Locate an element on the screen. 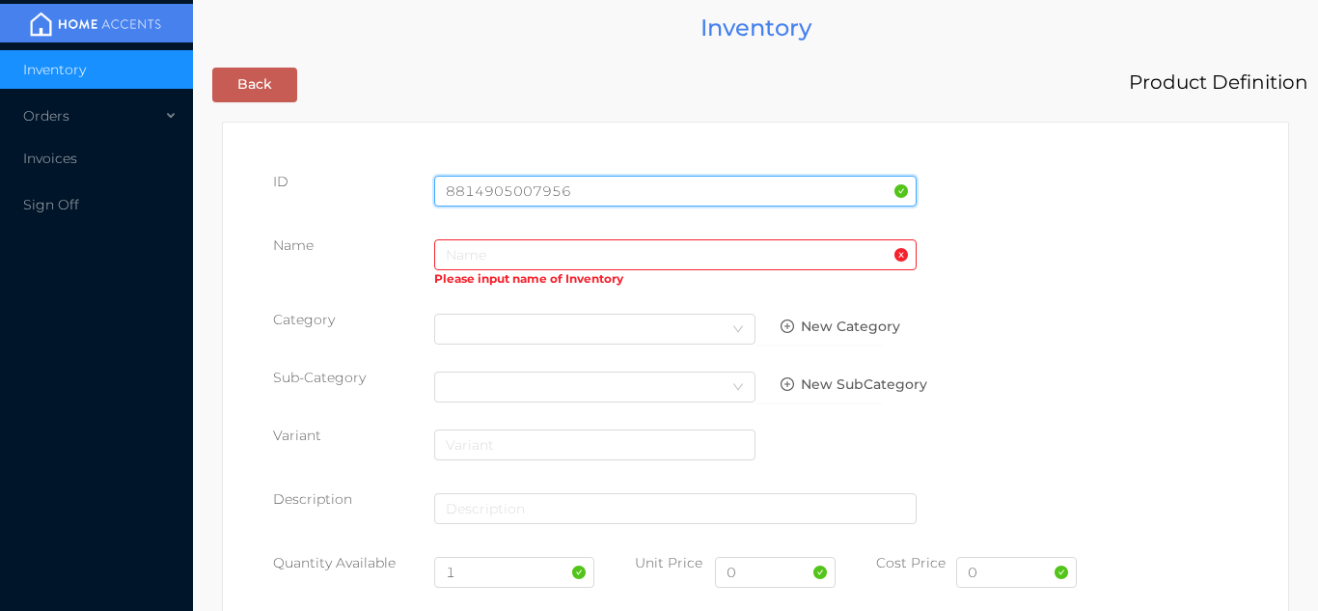  div: ID is located at coordinates (353, 181).